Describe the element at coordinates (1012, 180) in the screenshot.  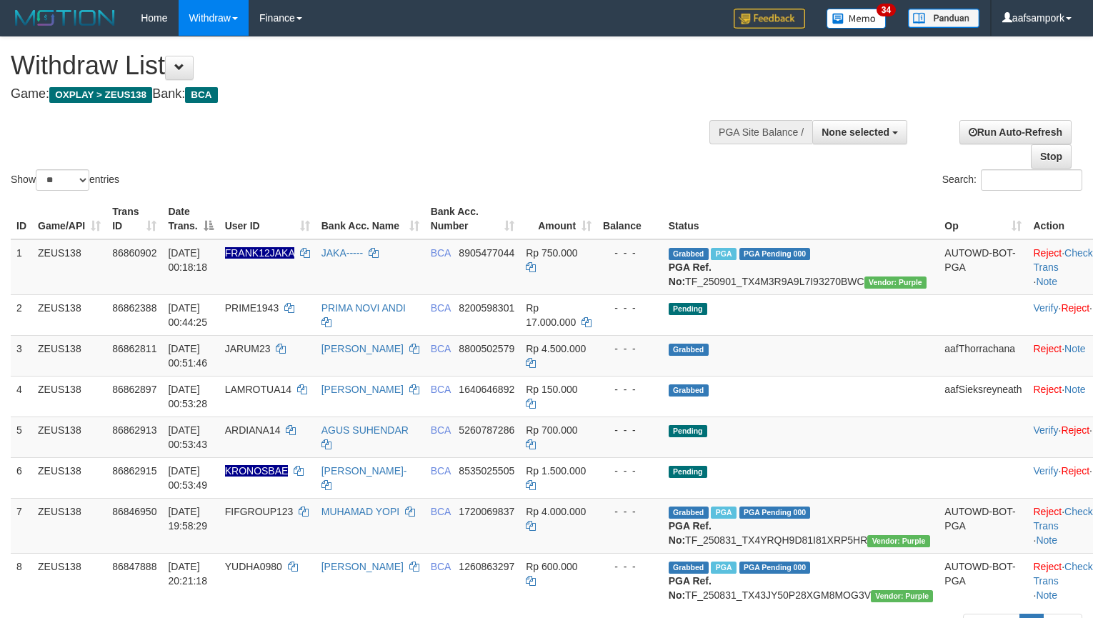
I see `label: Search:` at that location.